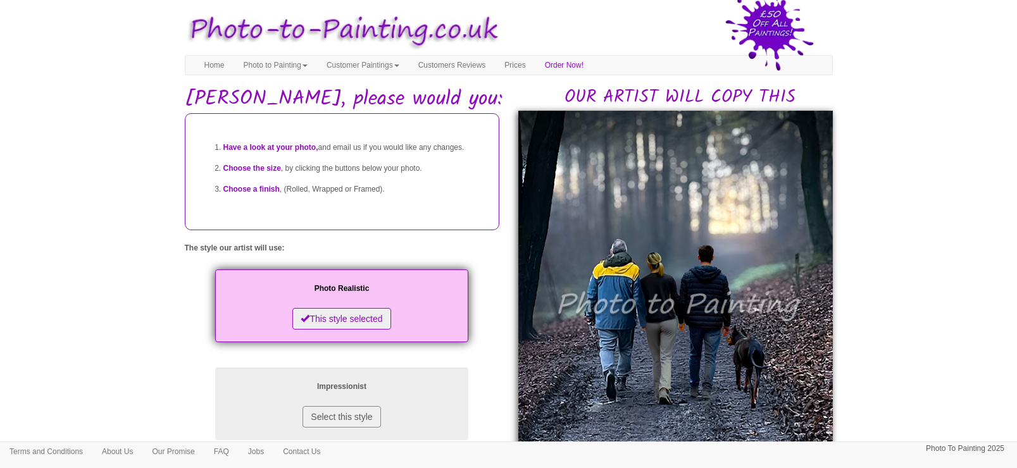 The height and width of the screenshot is (468, 1017). I want to click on a: Customers Reviews, so click(452, 65).